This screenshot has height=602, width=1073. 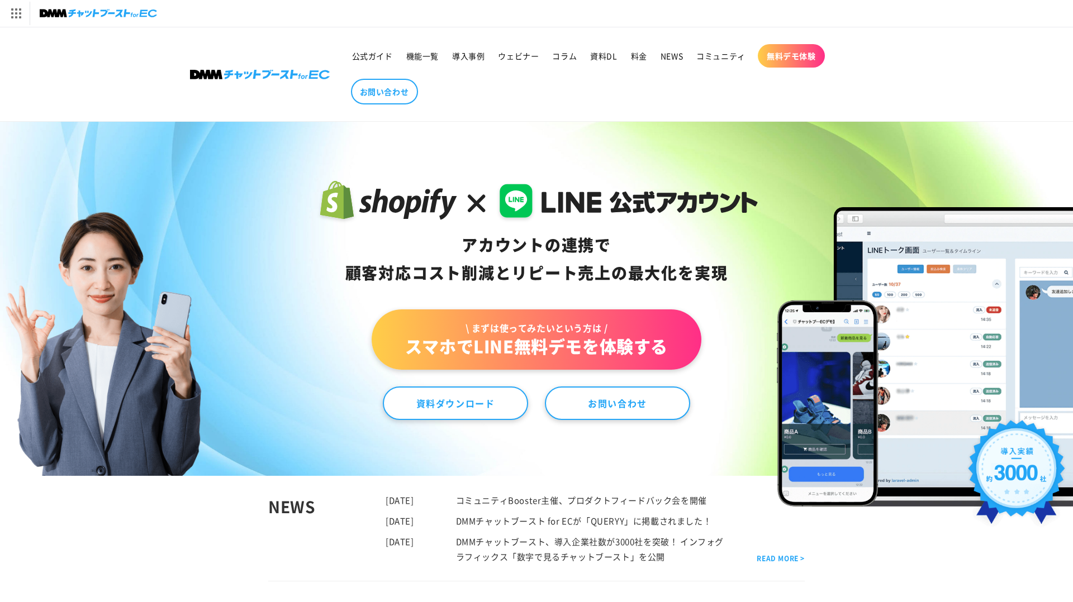 What do you see at coordinates (536, 340) in the screenshot?
I see `a: \ まずは使ってみたいという方は /スマホでLINE無料デモを体験する` at bounding box center [536, 340].